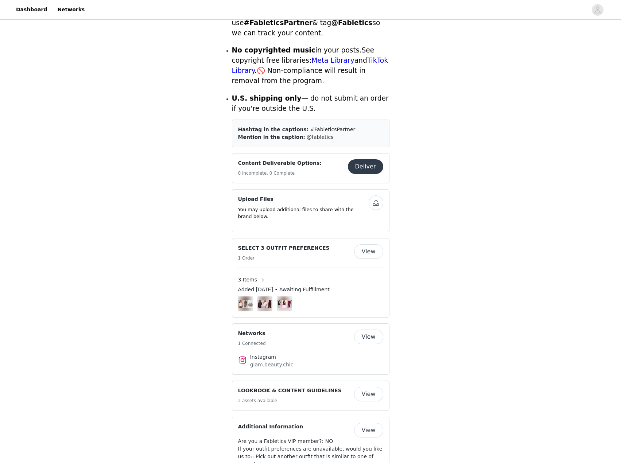 The image size is (621, 463). Describe the element at coordinates (31, 9) in the screenshot. I see `a: Dashboard` at that location.